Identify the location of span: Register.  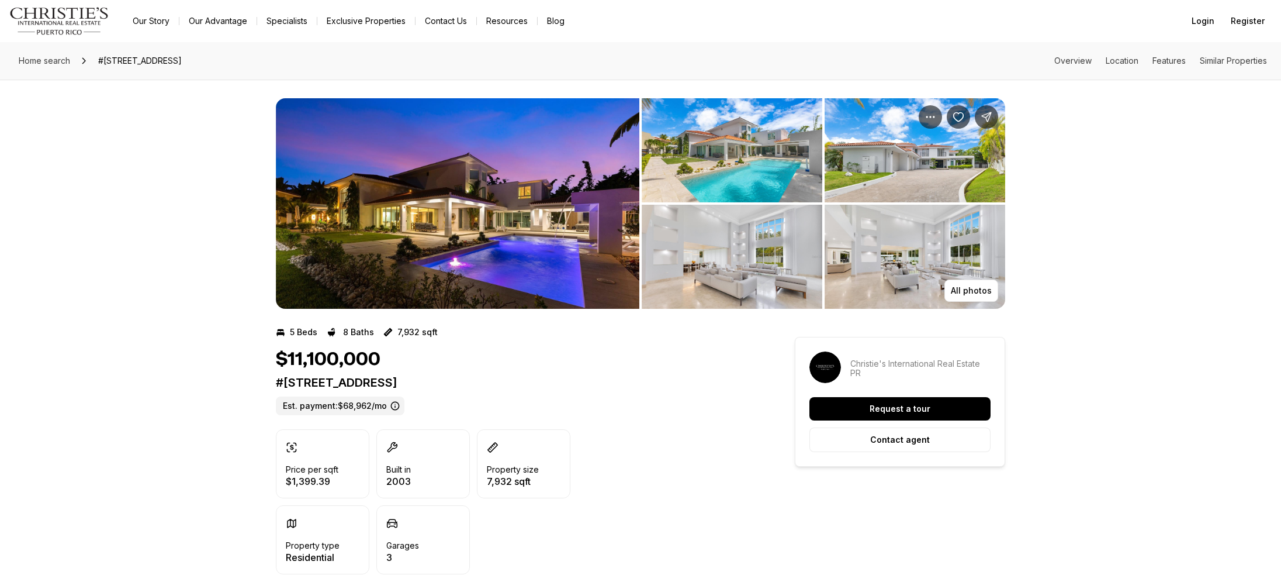
(1248, 21).